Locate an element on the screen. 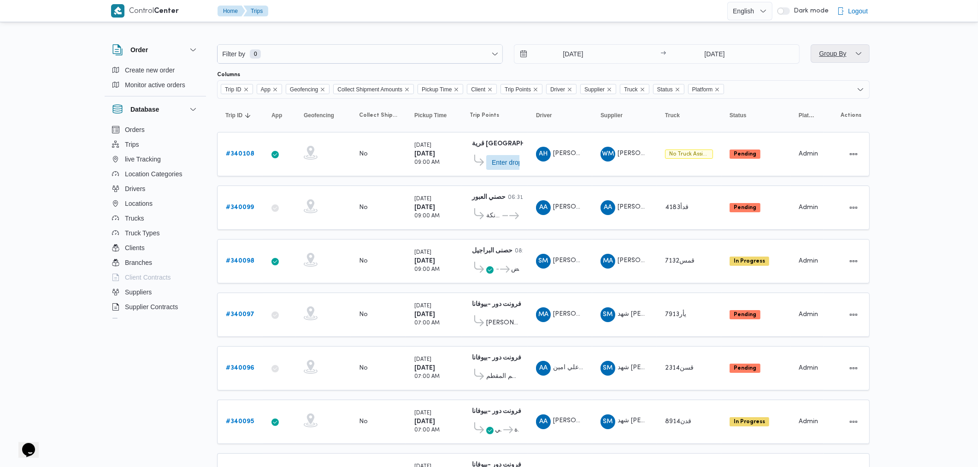 The width and height of the screenshot is (978, 467). div: Shahad Mustfi Ahmad Abadah Abas Hamodah is located at coordinates (608, 421).